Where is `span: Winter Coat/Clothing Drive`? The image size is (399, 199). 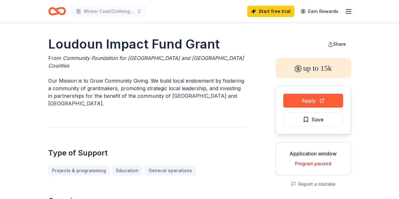
span: Winter Coat/Clothing Drive is located at coordinates (109, 11).